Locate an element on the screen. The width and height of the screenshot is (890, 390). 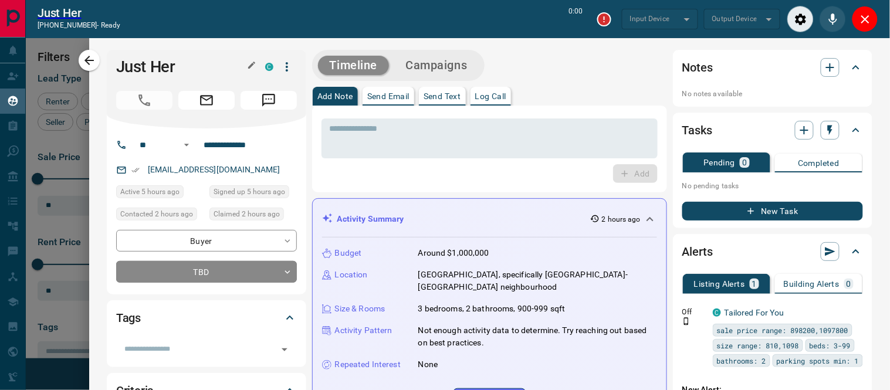
p: Size & Rooms is located at coordinates (360, 309).